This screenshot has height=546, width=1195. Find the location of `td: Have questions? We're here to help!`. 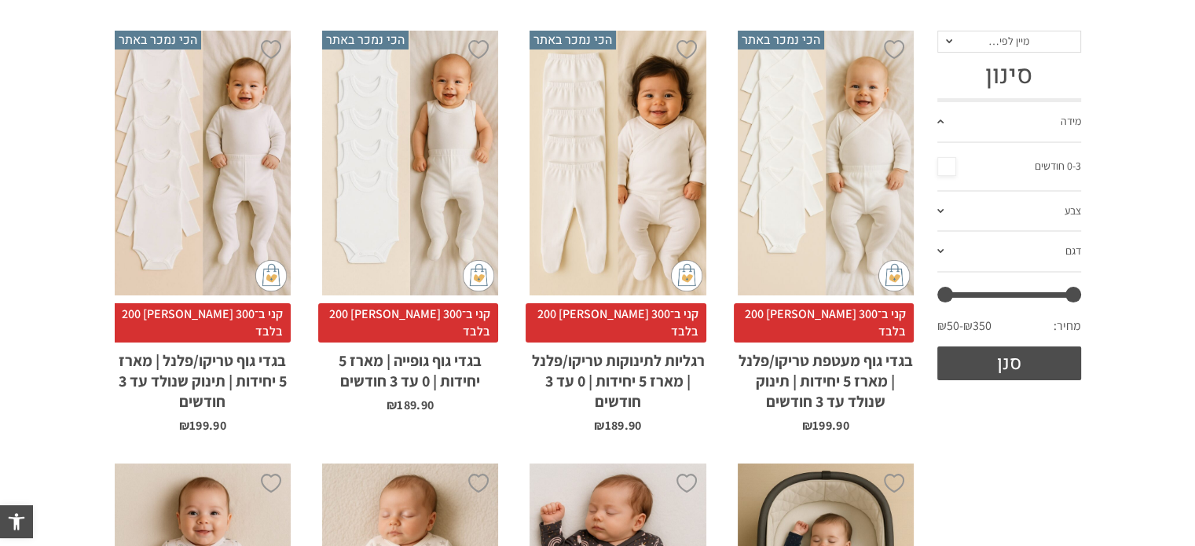

td: Have questions? We're here to help! is located at coordinates (63, 75).